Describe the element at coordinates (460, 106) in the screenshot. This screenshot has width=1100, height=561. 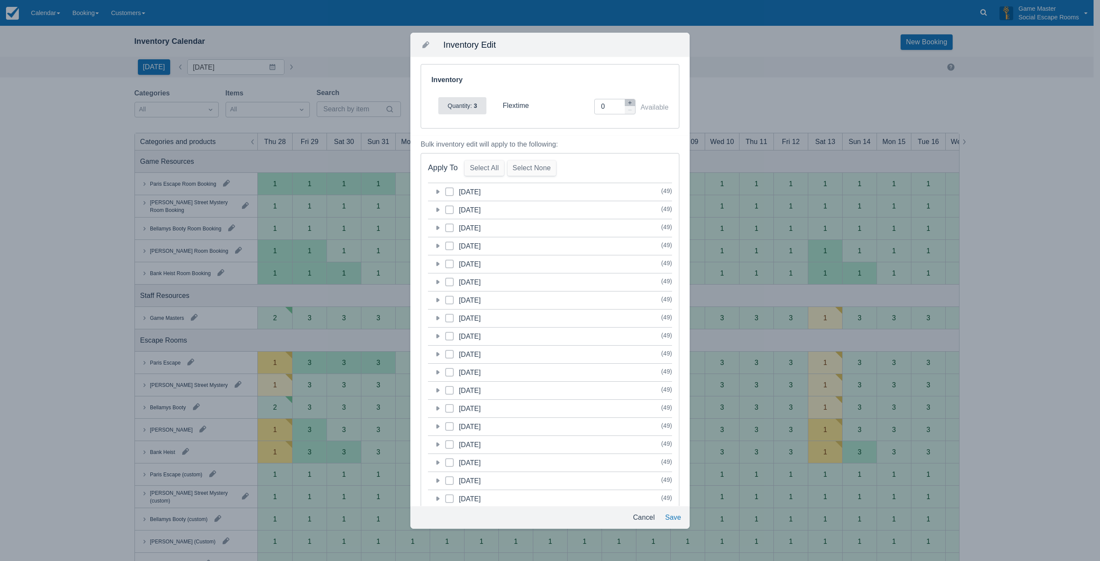
I see `span: Quantity:` at that location.